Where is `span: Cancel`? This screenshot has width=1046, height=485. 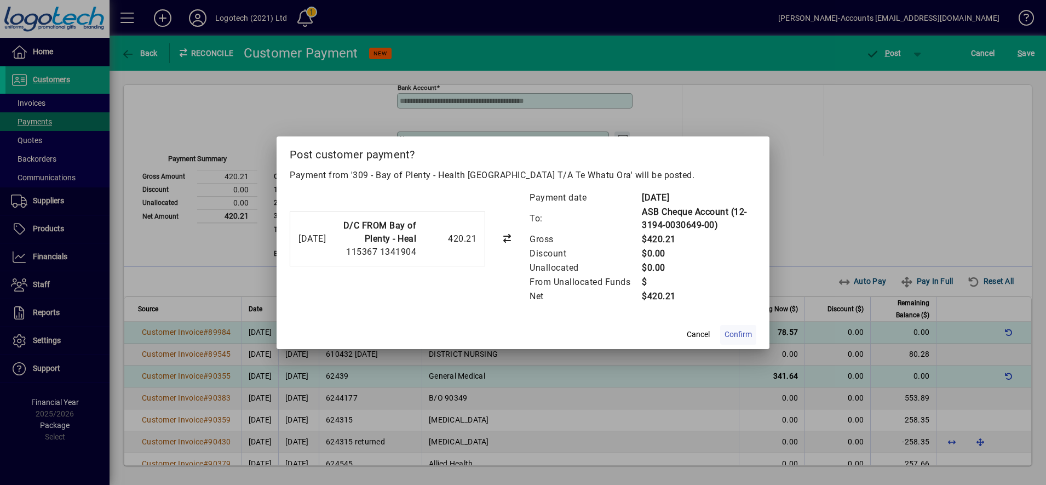
span: Cancel is located at coordinates (698, 334).